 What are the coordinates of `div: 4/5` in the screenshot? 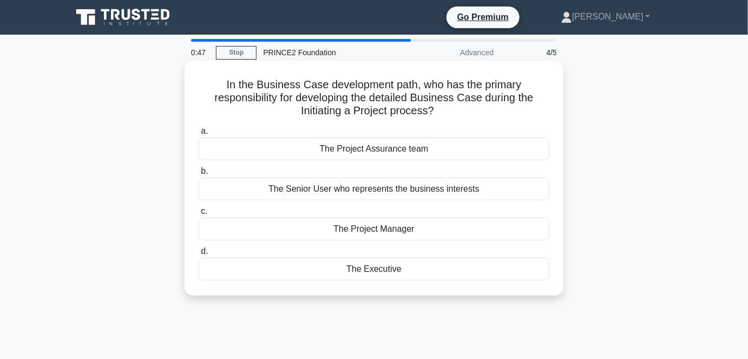 It's located at (531, 52).